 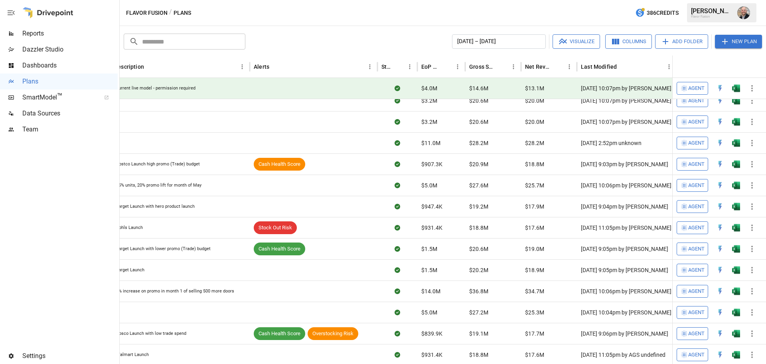 What do you see at coordinates (70, 129) in the screenshot?
I see `span: Team` at bounding box center [70, 129].